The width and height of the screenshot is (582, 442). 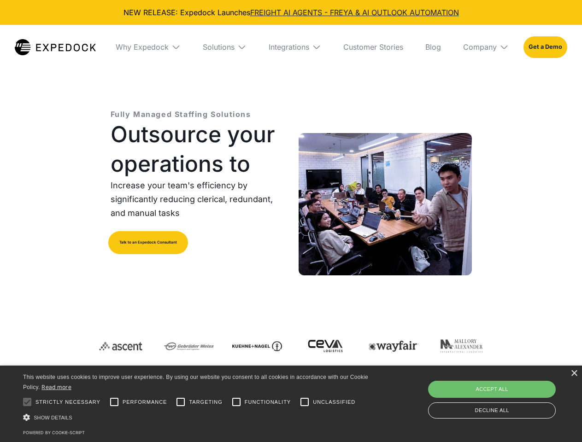 What do you see at coordinates (197, 200) in the screenshot?
I see `p: Increase your team's efficiency by significantly reducing clerical, redundant, and manual tasks` at bounding box center [197, 200].